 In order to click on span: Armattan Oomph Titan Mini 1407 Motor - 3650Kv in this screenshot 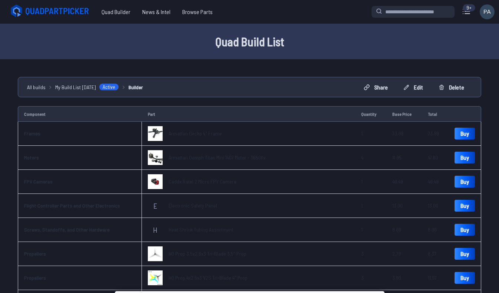, I will do `click(217, 157)`.